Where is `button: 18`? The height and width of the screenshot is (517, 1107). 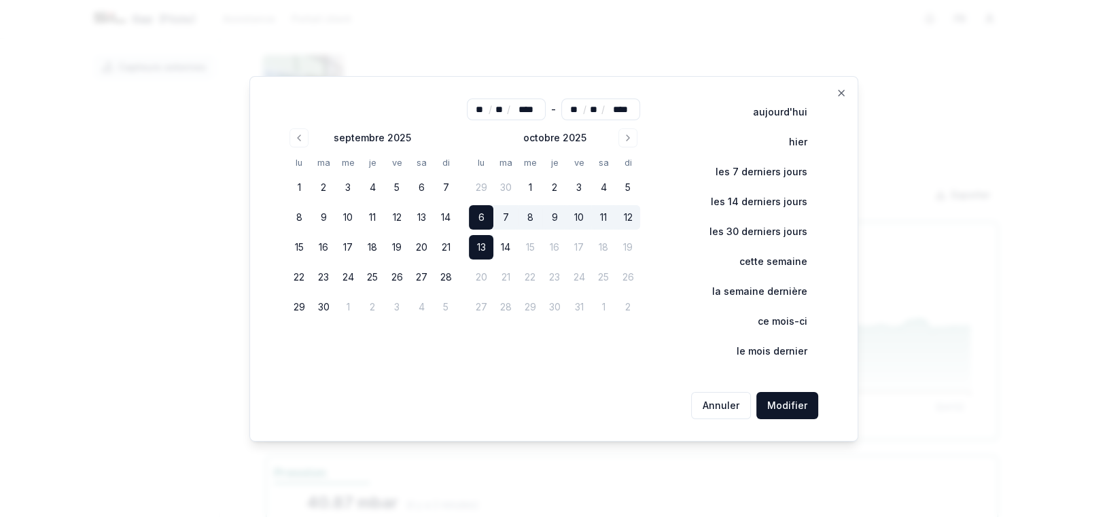
button: 18 is located at coordinates (372, 247).